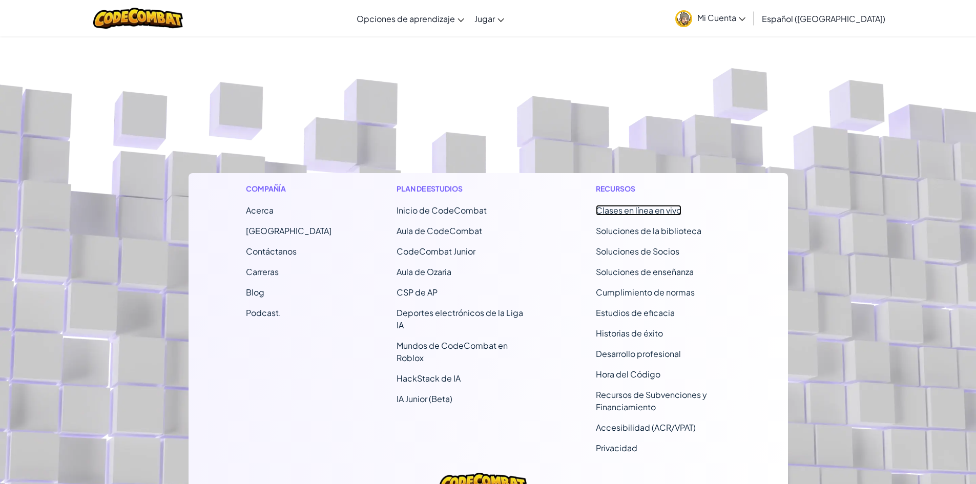 This screenshot has height=484, width=976. What do you see at coordinates (452, 351) in the screenshot?
I see `font: Mundos de CodeCombat en Roblox` at bounding box center [452, 351].